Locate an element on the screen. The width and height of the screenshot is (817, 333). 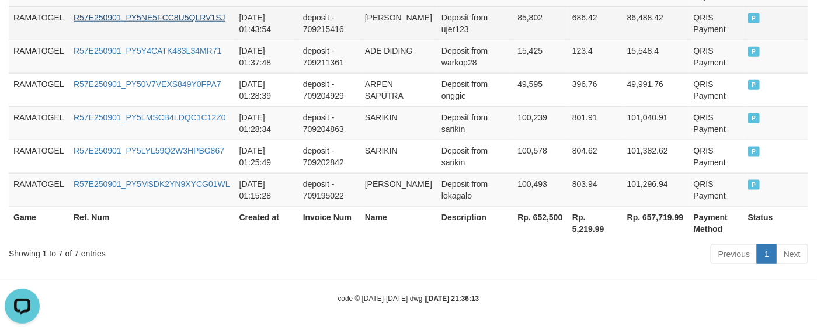
td: Deposit from warkop28 is located at coordinates (475, 56).